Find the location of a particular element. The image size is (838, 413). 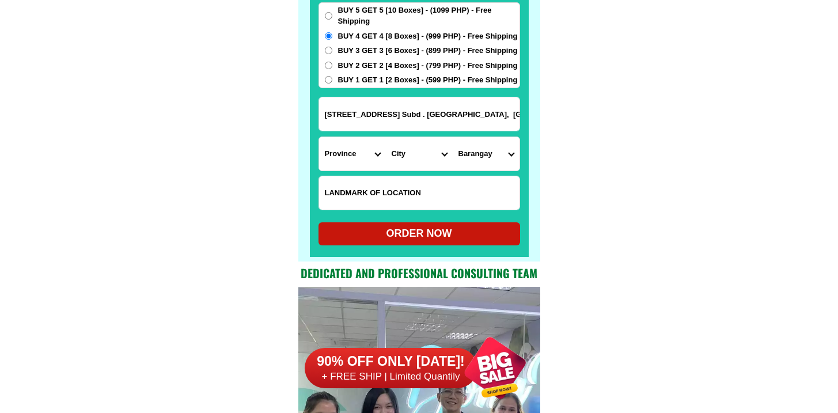

input: Input LANDMARKOFLOCATION is located at coordinates (419, 193).